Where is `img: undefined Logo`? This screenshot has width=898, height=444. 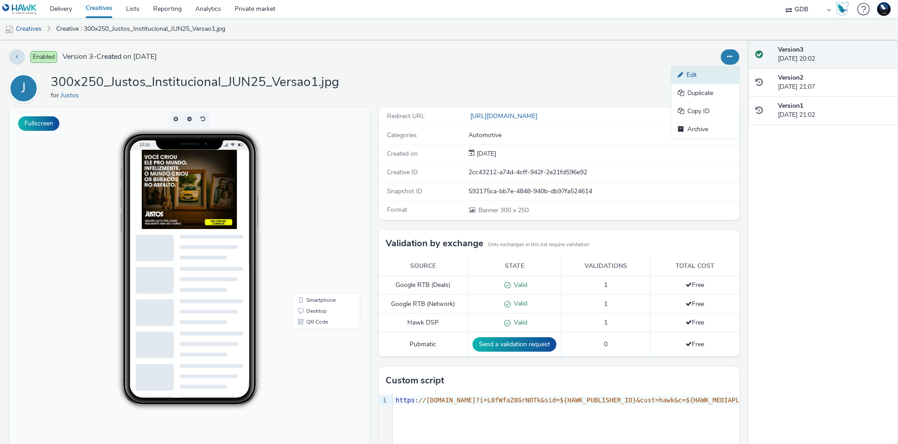
img: undefined Logo is located at coordinates (19, 9).